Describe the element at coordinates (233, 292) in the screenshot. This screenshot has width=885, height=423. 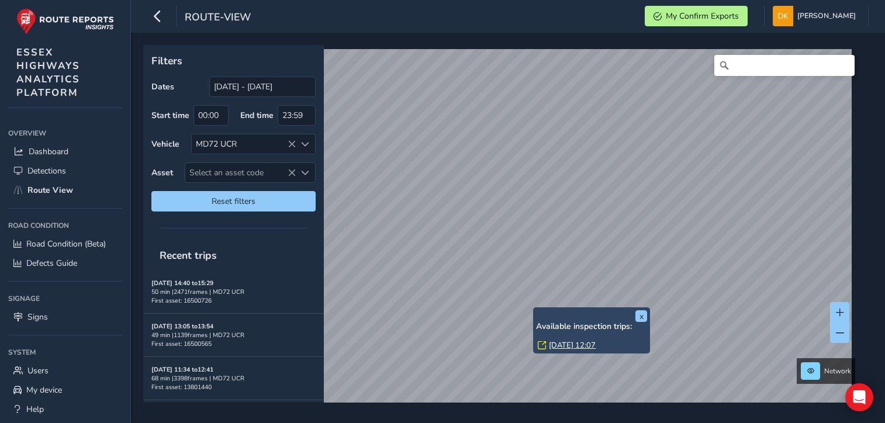
I see `div: 50 min | 2471 frames | MD72 UCR` at that location.